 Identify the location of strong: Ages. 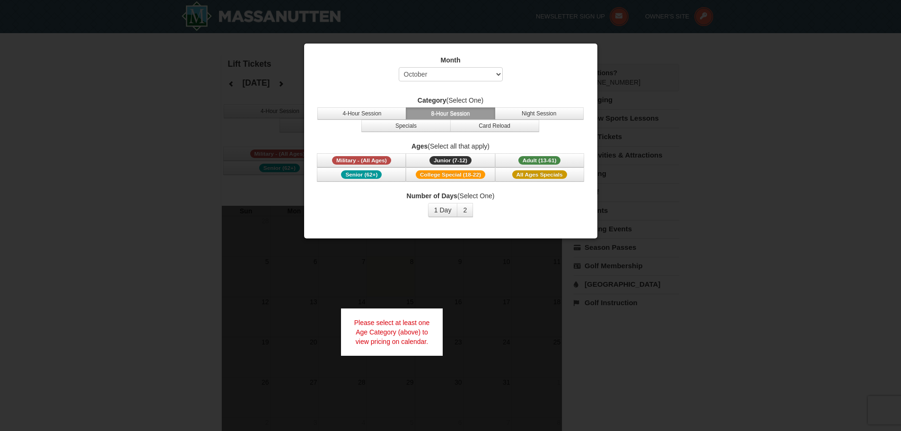
(419, 146).